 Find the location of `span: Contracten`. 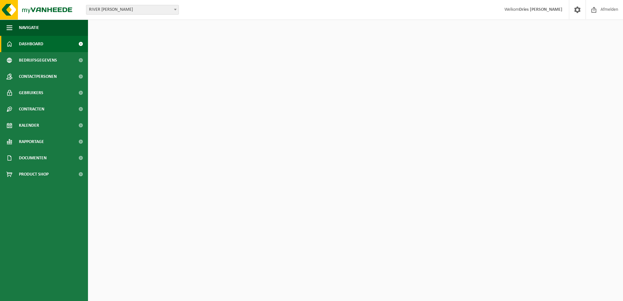

span: Contracten is located at coordinates (32, 109).